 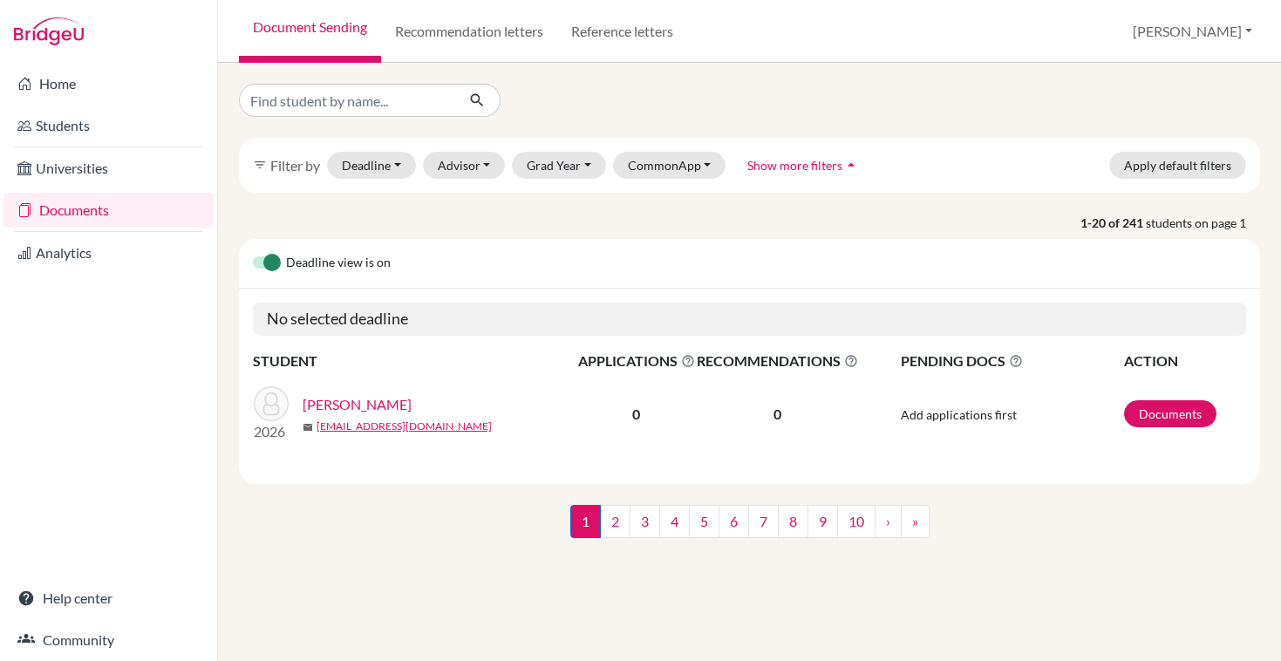 I want to click on a: 2, so click(x=615, y=521).